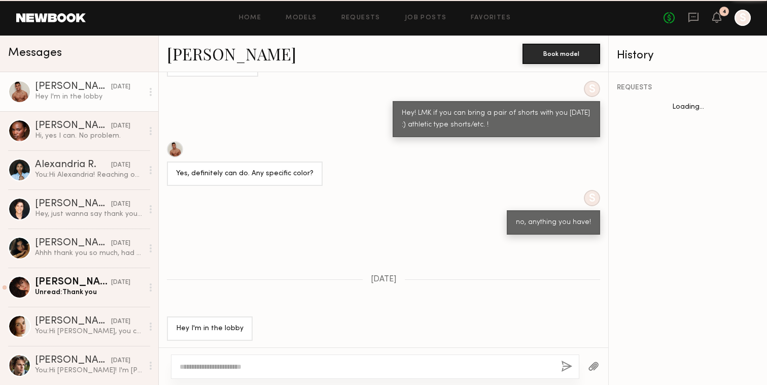 Image resolution: width=767 pixels, height=385 pixels. What do you see at coordinates (688, 55) in the screenshot?
I see `div: History` at bounding box center [688, 55].